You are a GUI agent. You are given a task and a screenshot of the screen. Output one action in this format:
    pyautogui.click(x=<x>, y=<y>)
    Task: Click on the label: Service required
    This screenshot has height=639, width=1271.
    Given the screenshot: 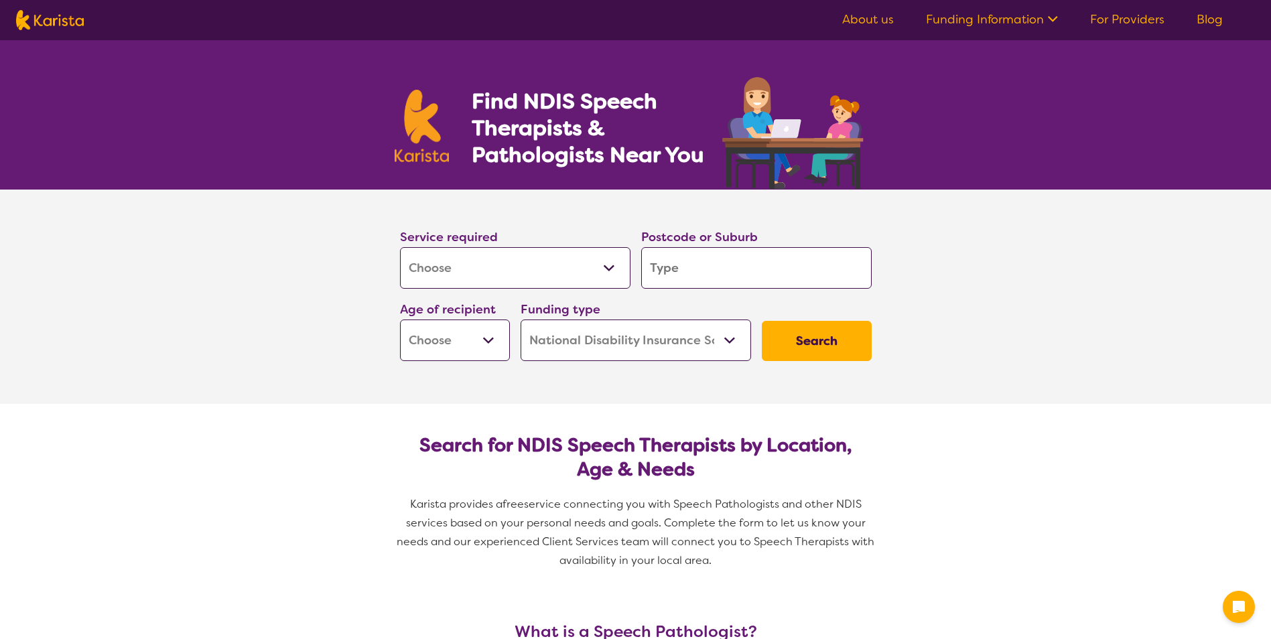 What is the action you would take?
    pyautogui.click(x=449, y=237)
    